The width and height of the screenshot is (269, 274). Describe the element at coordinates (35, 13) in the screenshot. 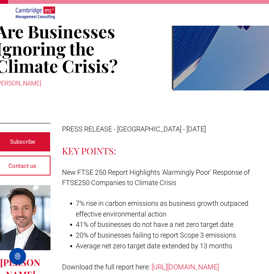

I see `img: secondary-image` at that location.